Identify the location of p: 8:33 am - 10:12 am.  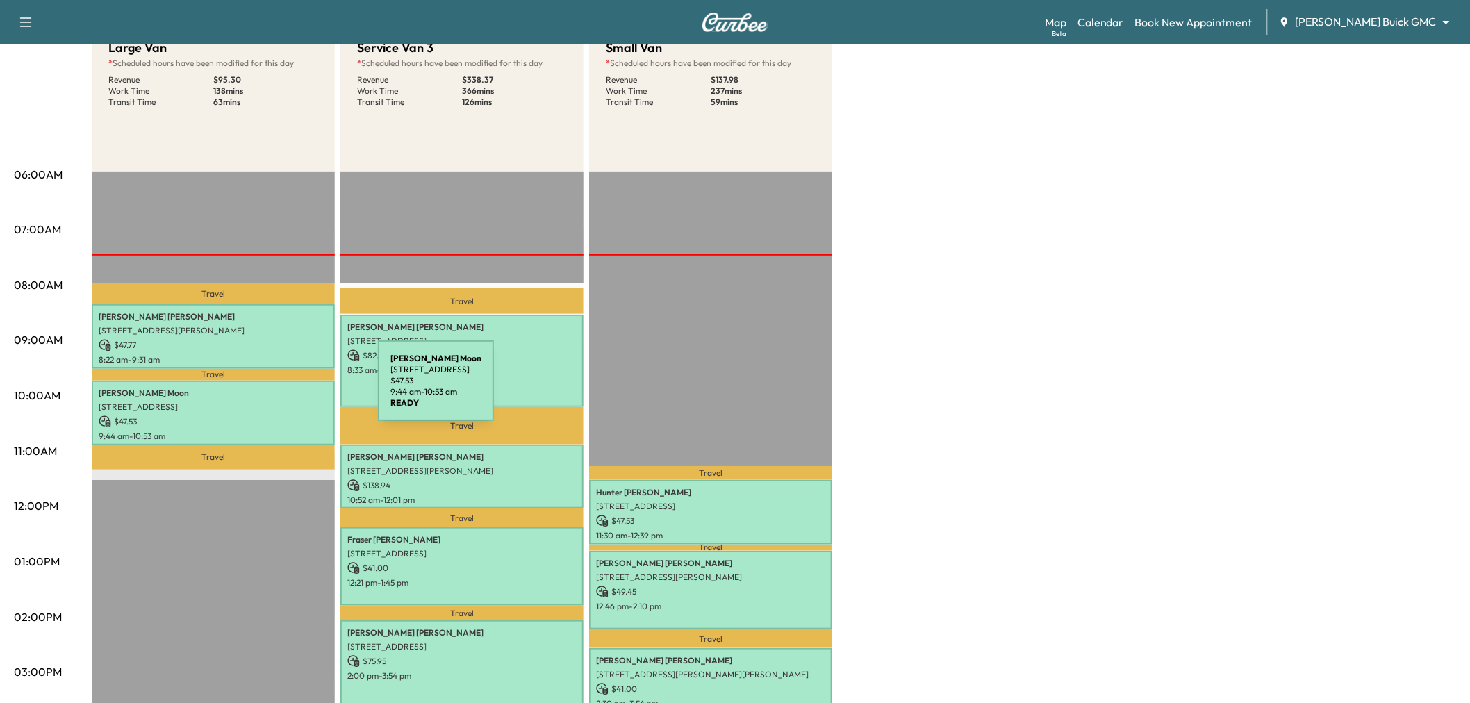
(462, 370).